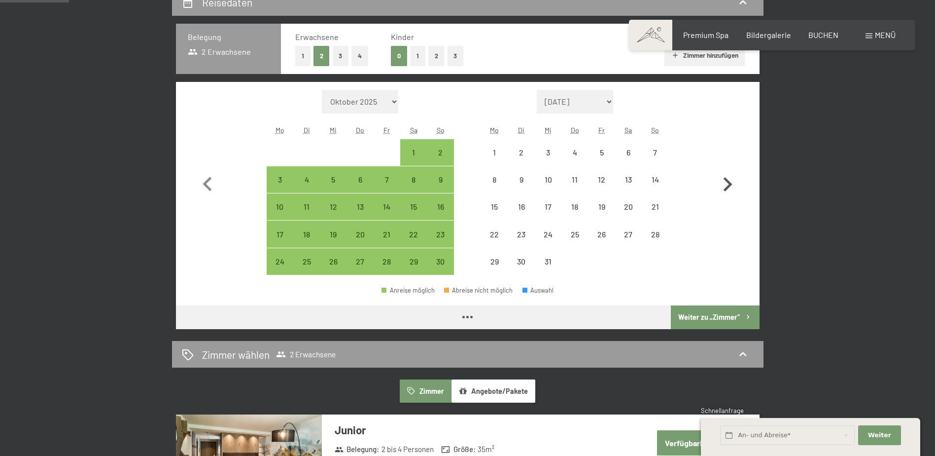 The image size is (935, 456). I want to click on span: 35 m², so click(486, 449).